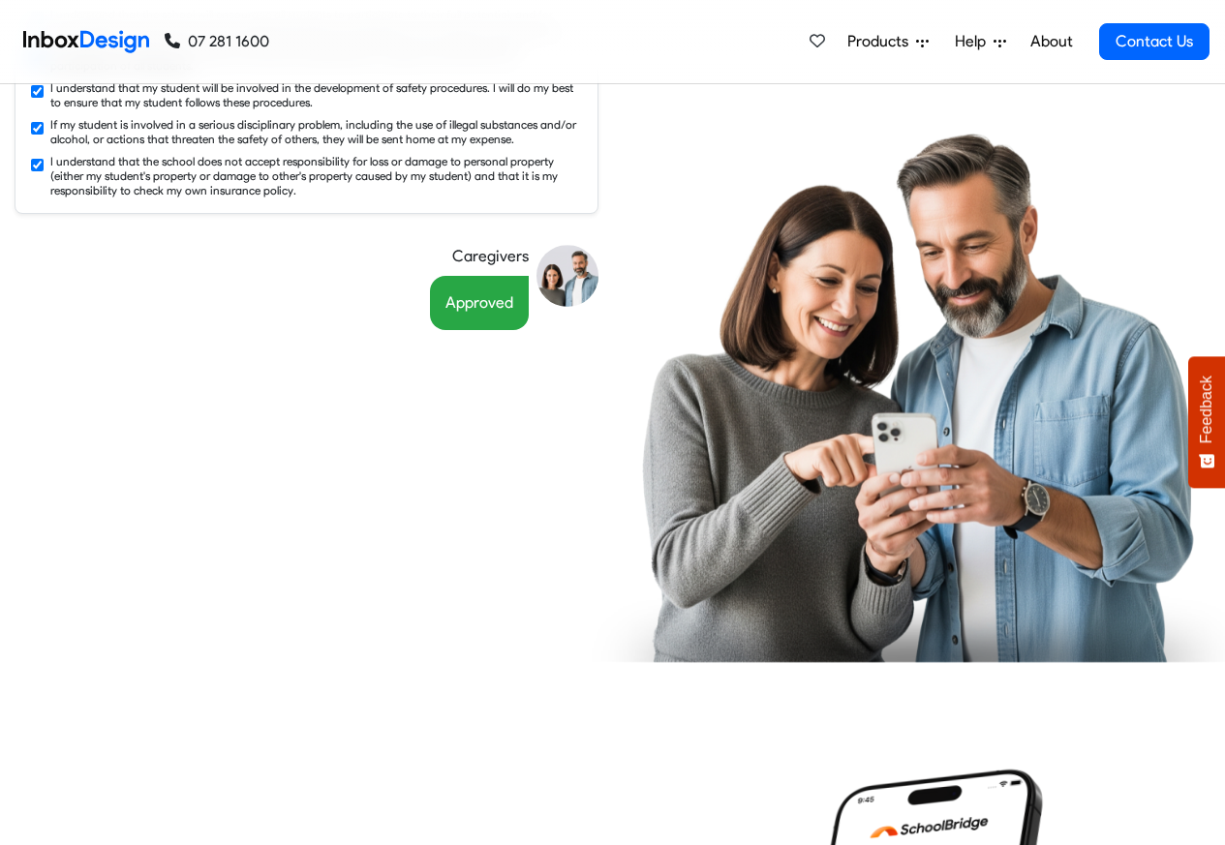  I want to click on span: Feedback, so click(1206, 409).